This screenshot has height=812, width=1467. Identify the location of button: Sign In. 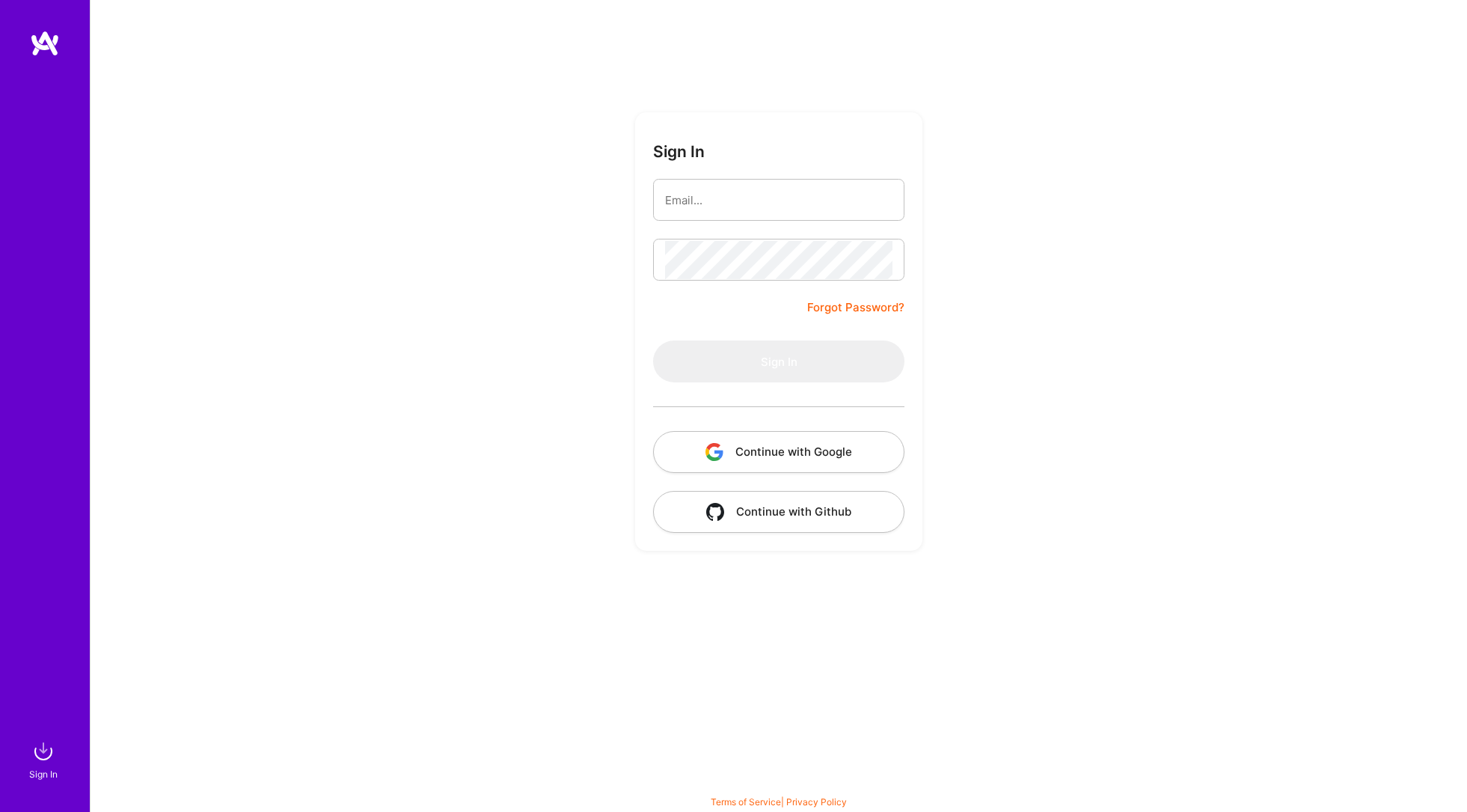
(779, 361).